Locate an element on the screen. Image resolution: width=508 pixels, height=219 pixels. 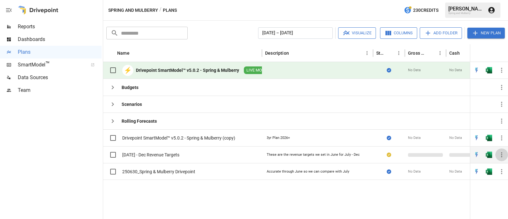
div: Scenarios is located at coordinates (132, 104).